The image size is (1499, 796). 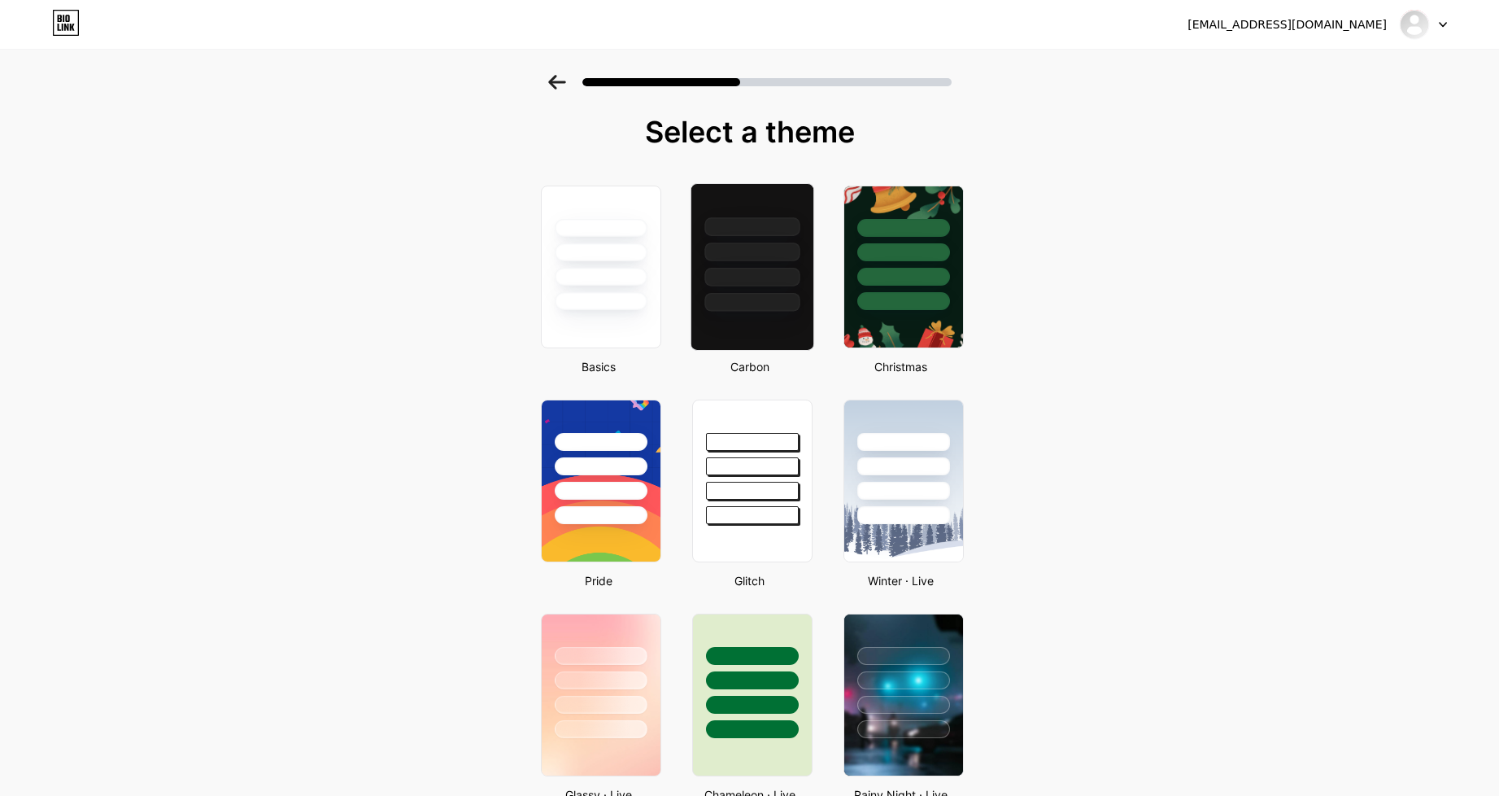 I want to click on div: Pride, so click(x=599, y=580).